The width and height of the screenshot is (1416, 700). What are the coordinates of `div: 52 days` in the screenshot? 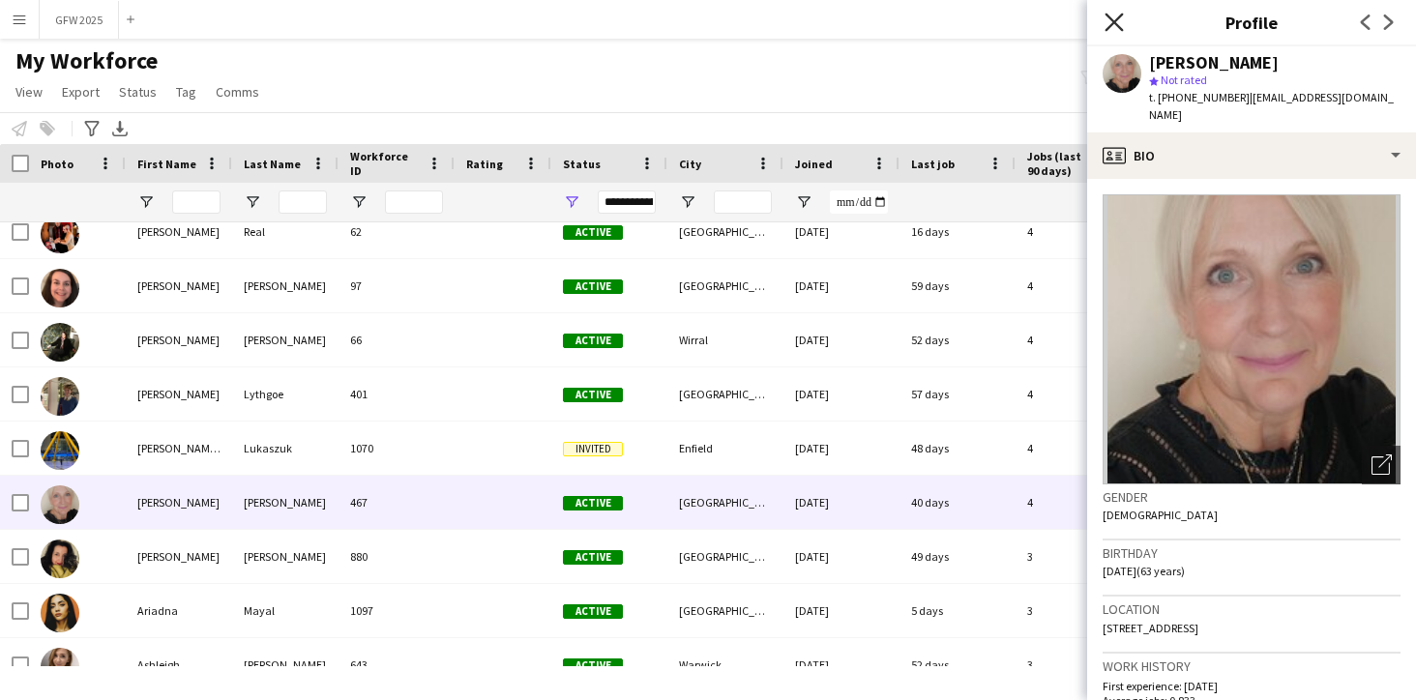 It's located at (958, 665).